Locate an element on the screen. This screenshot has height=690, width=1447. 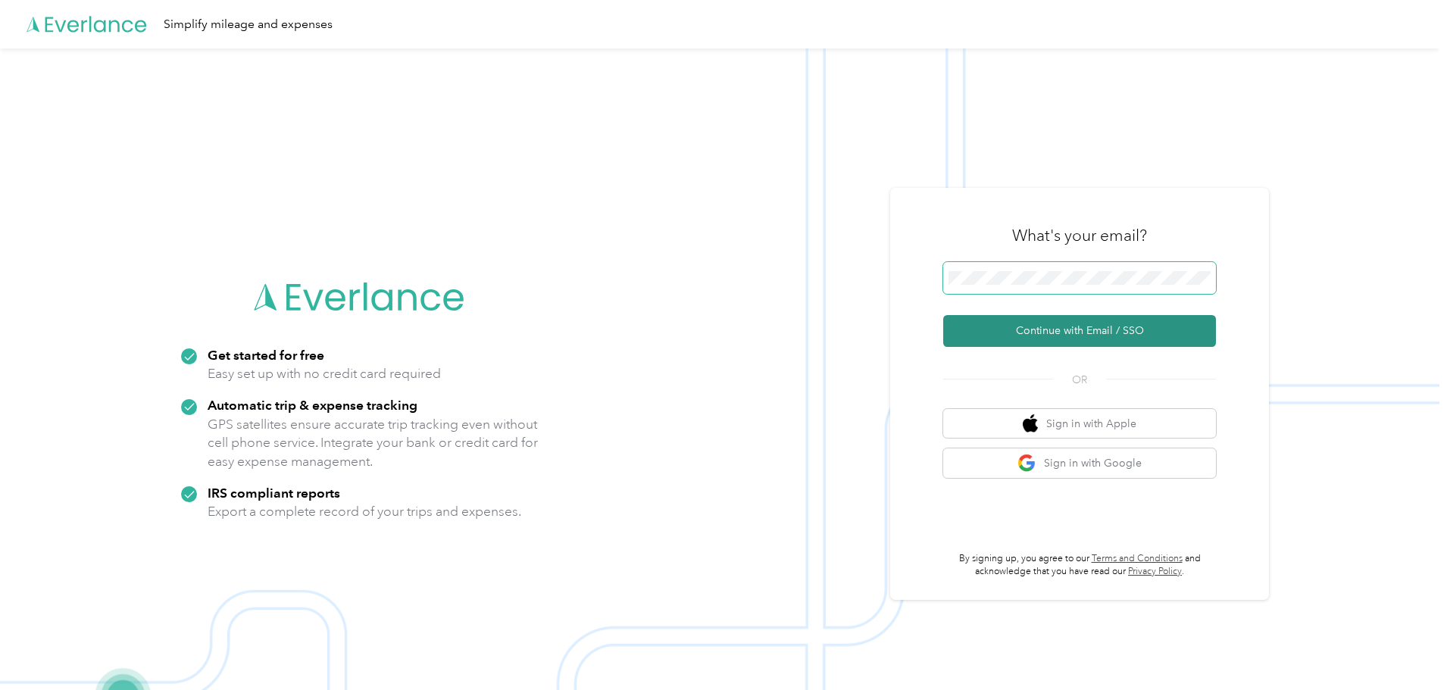
a: Terms and Conditions is located at coordinates (1137, 559).